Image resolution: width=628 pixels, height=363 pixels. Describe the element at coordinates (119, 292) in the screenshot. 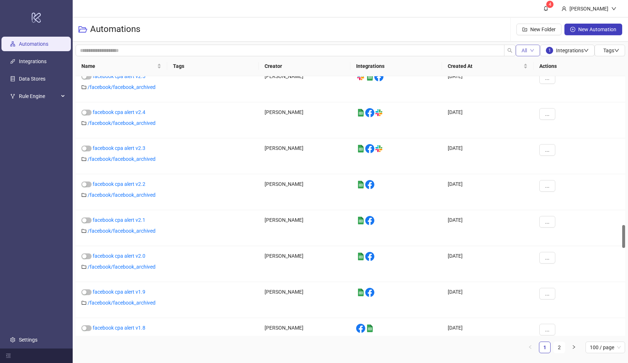

I see `a: facebook cpa alert v1.9` at that location.